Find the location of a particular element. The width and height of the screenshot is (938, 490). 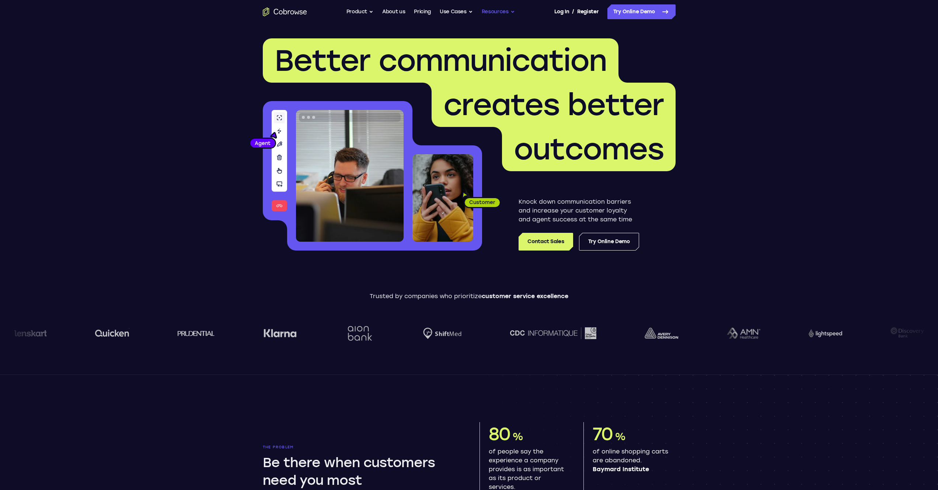

span: creates better is located at coordinates (554, 105).